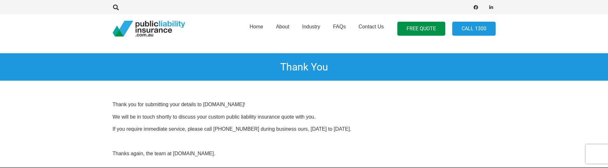 This screenshot has height=168, width=608. What do you see at coordinates (304, 117) in the screenshot?
I see `p: We will be in touch shortly to discuss your custom public liability insurance quote with you.` at bounding box center [304, 117].